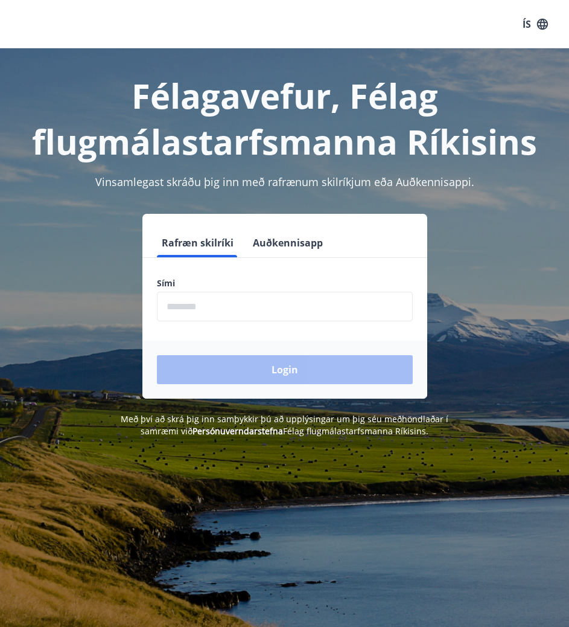 The image size is (569, 627). Describe the element at coordinates (285, 182) in the screenshot. I see `span: Vinsamlegast skráðu þig inn með rafrænum skilríkjum eða Auðkennisappi.` at that location.